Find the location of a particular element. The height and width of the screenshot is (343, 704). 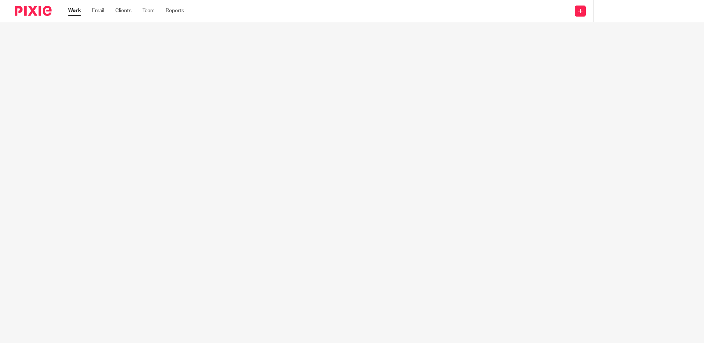

img: Pixie is located at coordinates (33, 11).